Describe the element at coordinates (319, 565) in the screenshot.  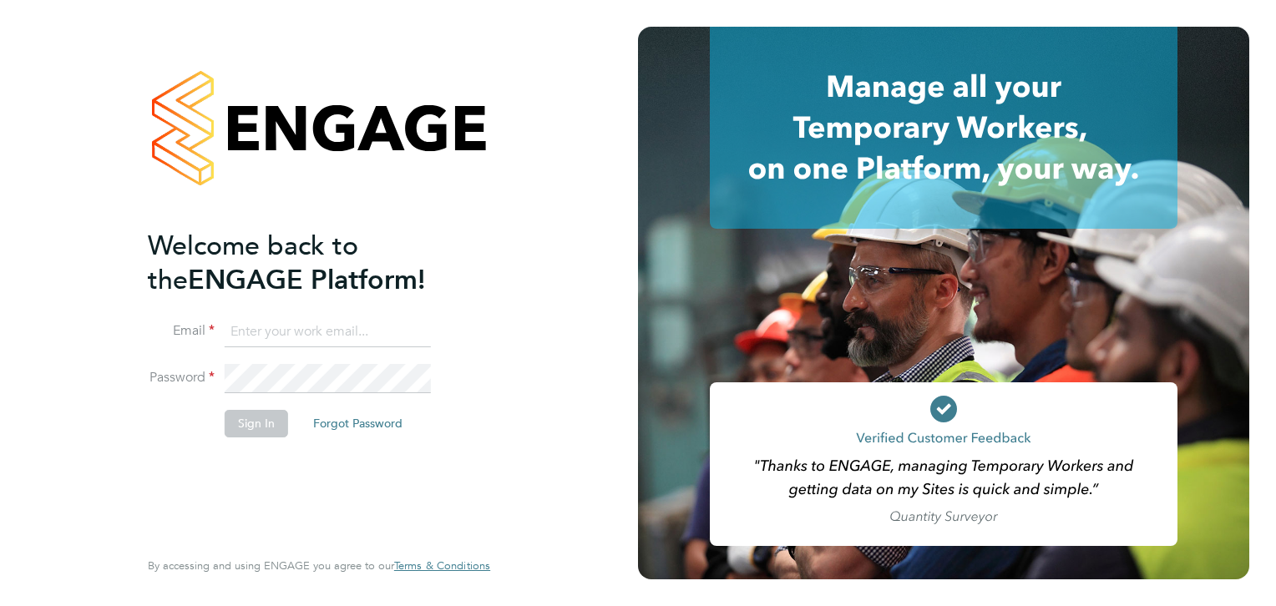
I see `span: By accessing and using ENGAGE you agree to our` at that location.